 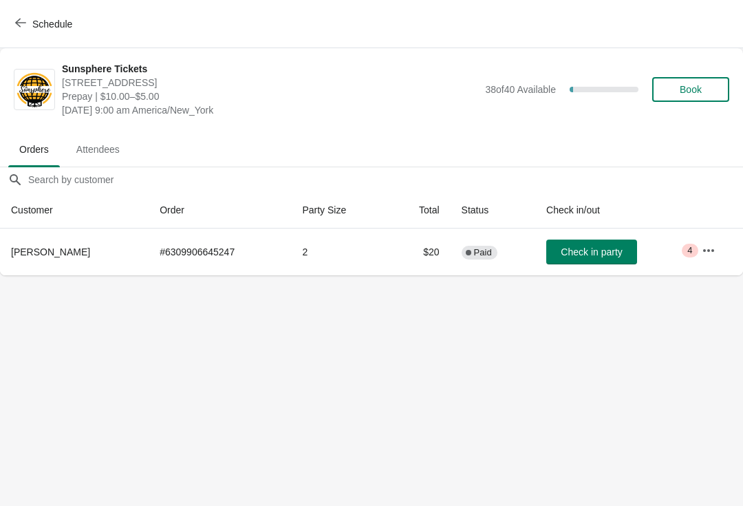 I want to click on span: Paid, so click(x=483, y=253).